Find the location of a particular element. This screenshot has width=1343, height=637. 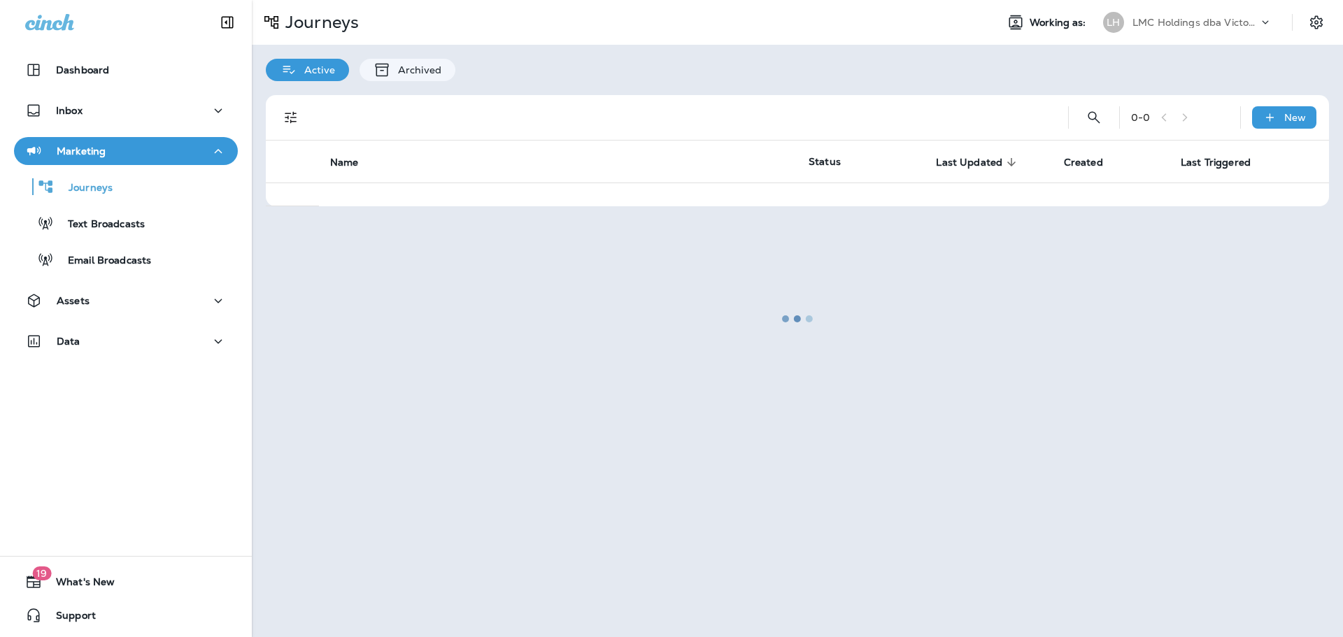

span: Support is located at coordinates (69, 618).